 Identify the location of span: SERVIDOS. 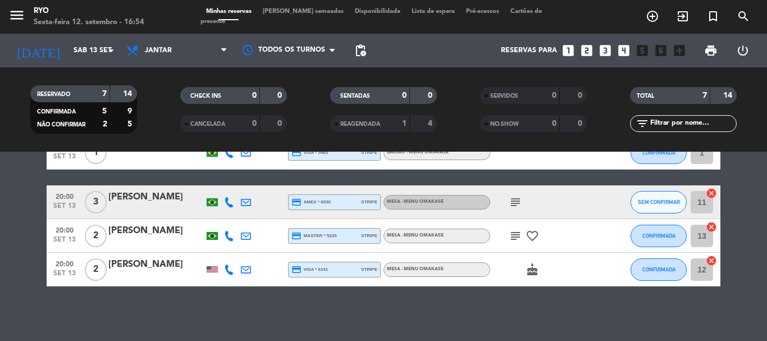
(504, 96).